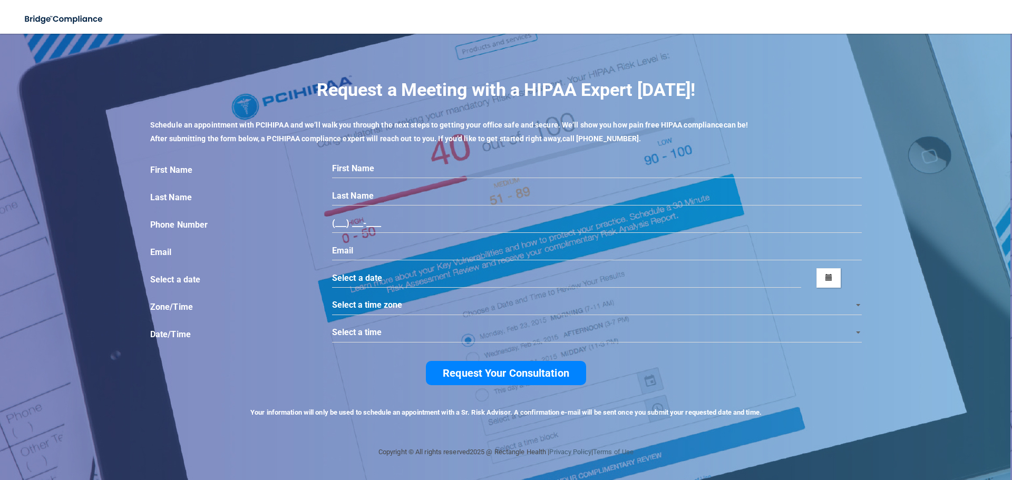 The image size is (1012, 480). What do you see at coordinates (597, 250) in the screenshot?
I see `input: Email` at bounding box center [597, 250].